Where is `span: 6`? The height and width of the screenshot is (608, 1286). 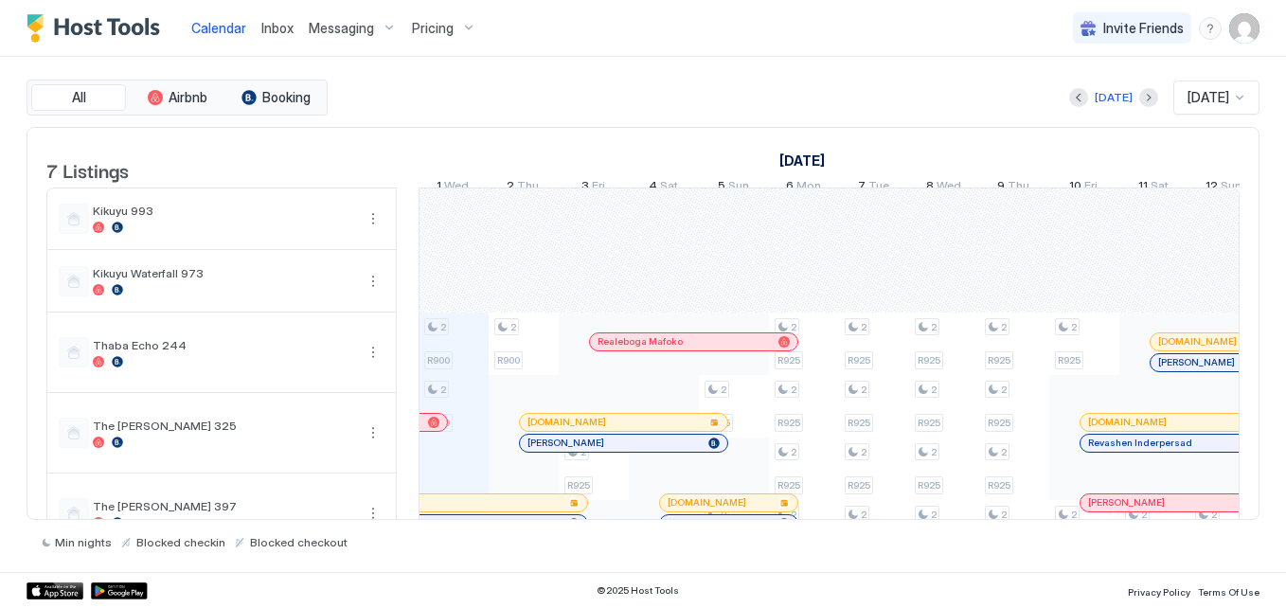 span: 6 is located at coordinates (790, 187).